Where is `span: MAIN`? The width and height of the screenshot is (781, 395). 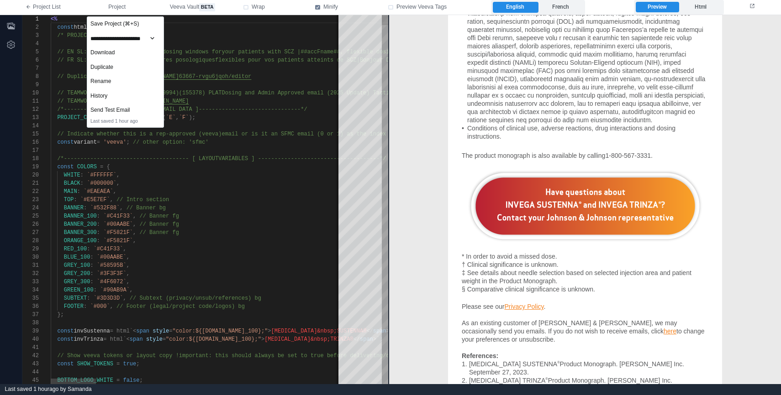 span: MAIN is located at coordinates (70, 192).